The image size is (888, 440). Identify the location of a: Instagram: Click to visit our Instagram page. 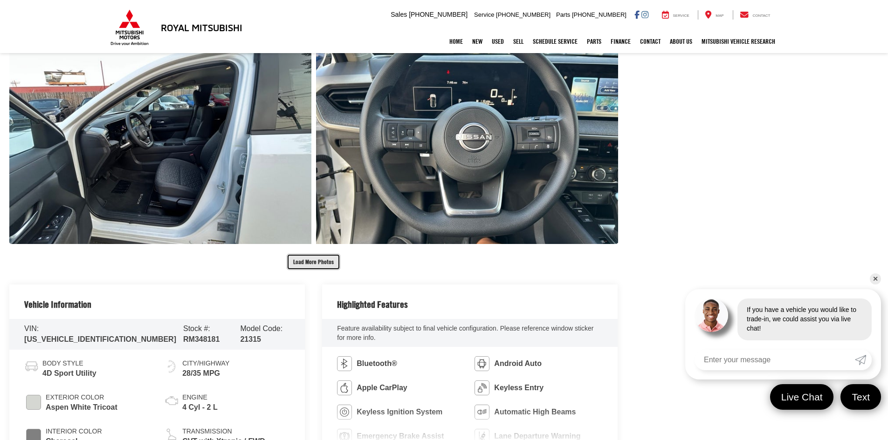
(644, 14).